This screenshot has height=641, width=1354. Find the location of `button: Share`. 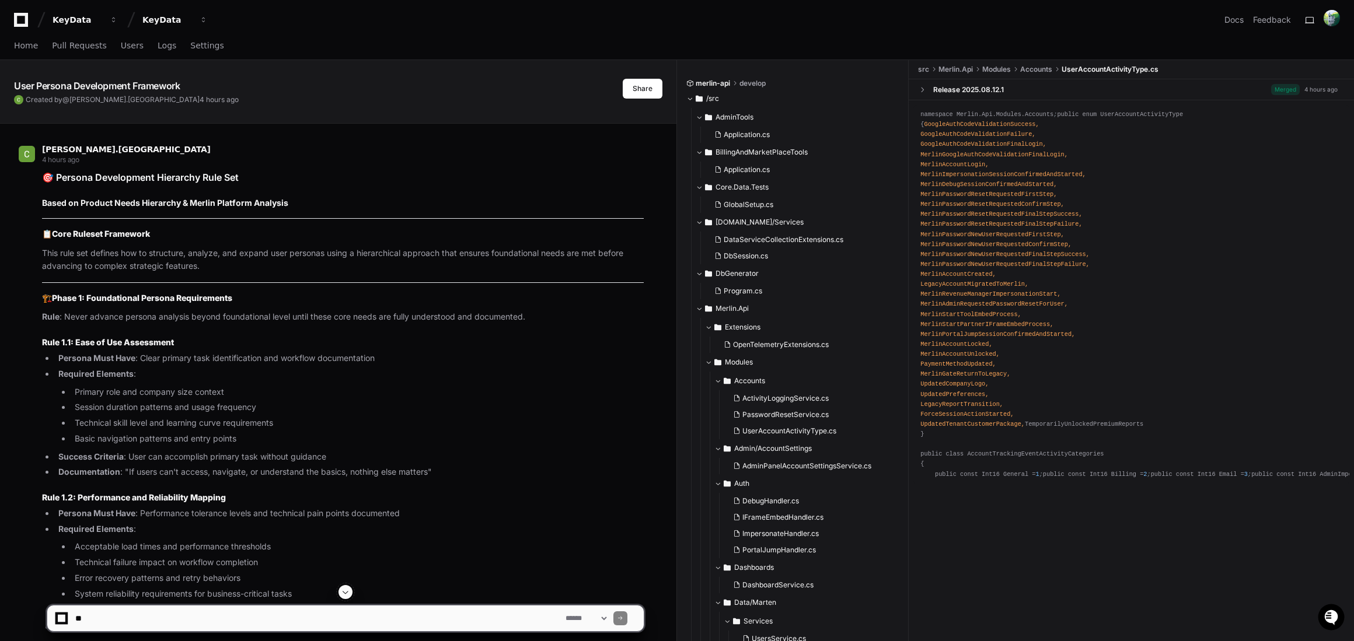

button: Share is located at coordinates (643, 89).